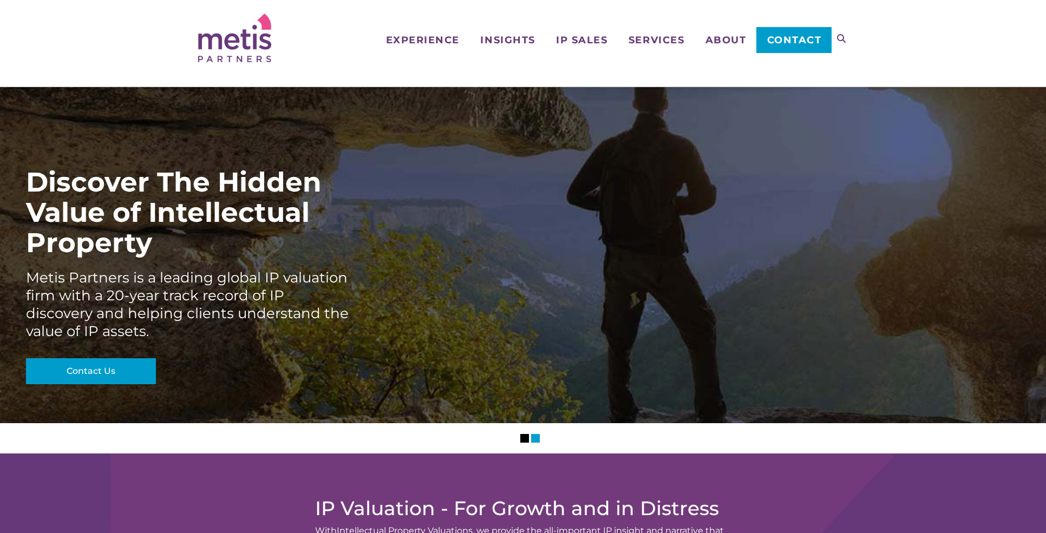 Image resolution: width=1046 pixels, height=533 pixels. I want to click on span: Services, so click(656, 40).